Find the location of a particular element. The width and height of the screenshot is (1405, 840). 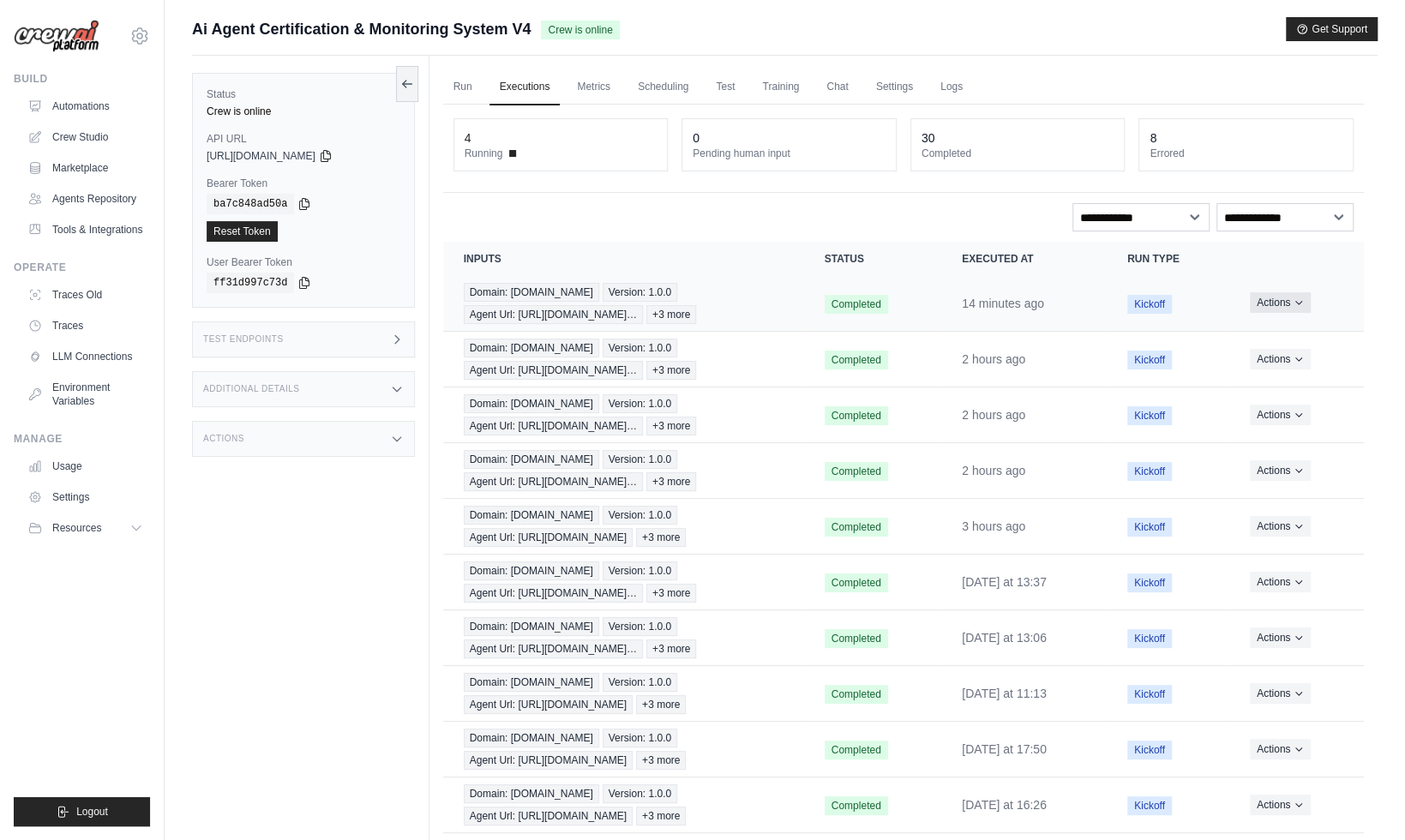

div: 30 is located at coordinates (928, 138).